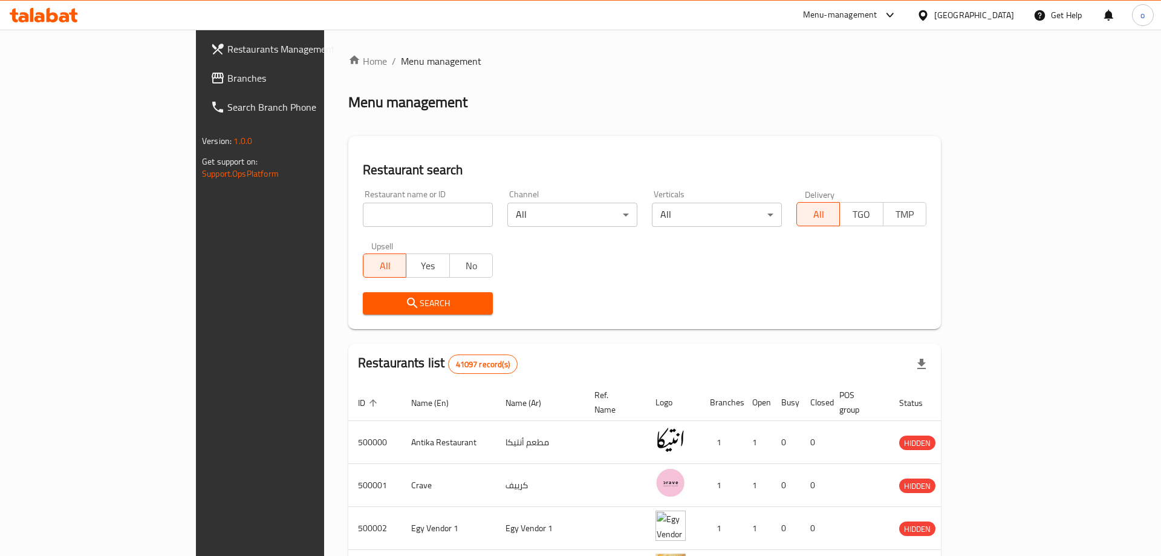 This screenshot has width=1161, height=556. I want to click on td: مطعم أنتيكا, so click(540, 442).